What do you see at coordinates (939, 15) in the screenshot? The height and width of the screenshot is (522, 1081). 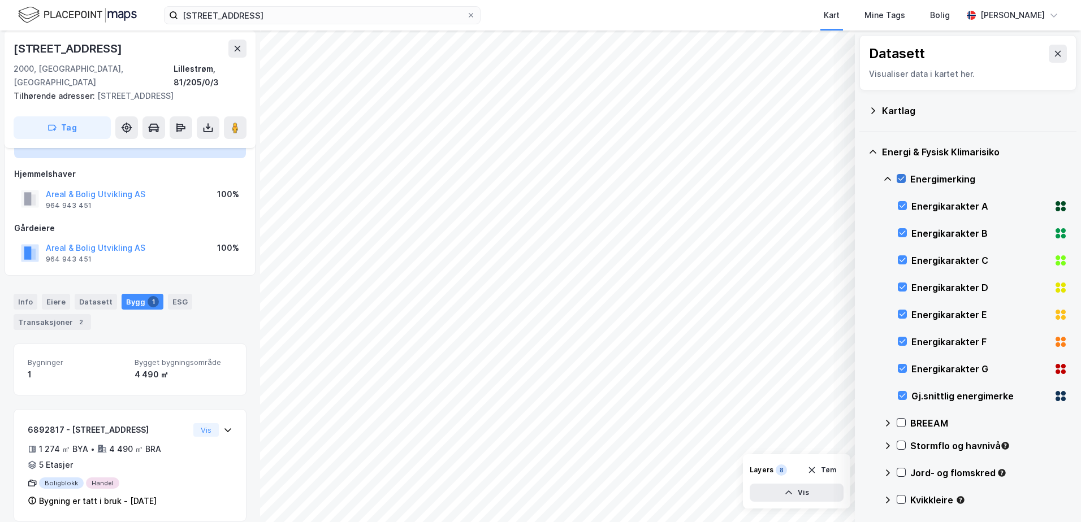 I see `div: Bolig` at bounding box center [939, 15].